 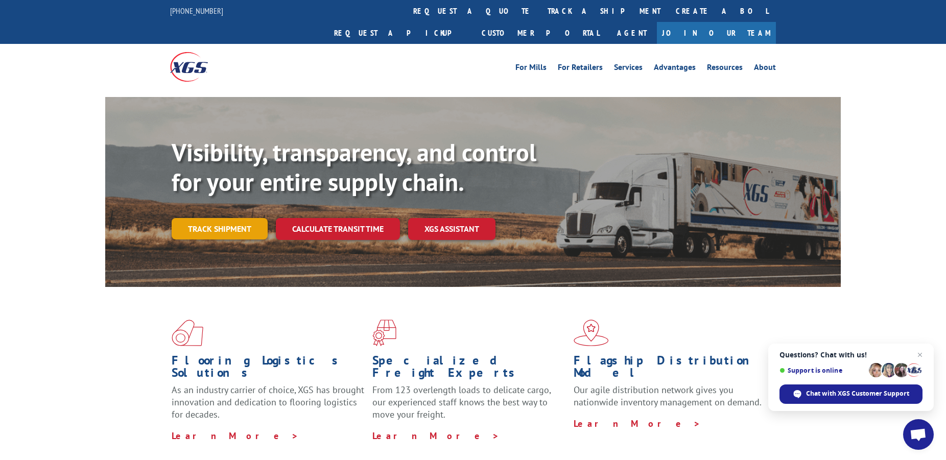 What do you see at coordinates (354, 167) in the screenshot?
I see `b: Visibility, transparency, and control for your entire supply chain.` at bounding box center [354, 167].